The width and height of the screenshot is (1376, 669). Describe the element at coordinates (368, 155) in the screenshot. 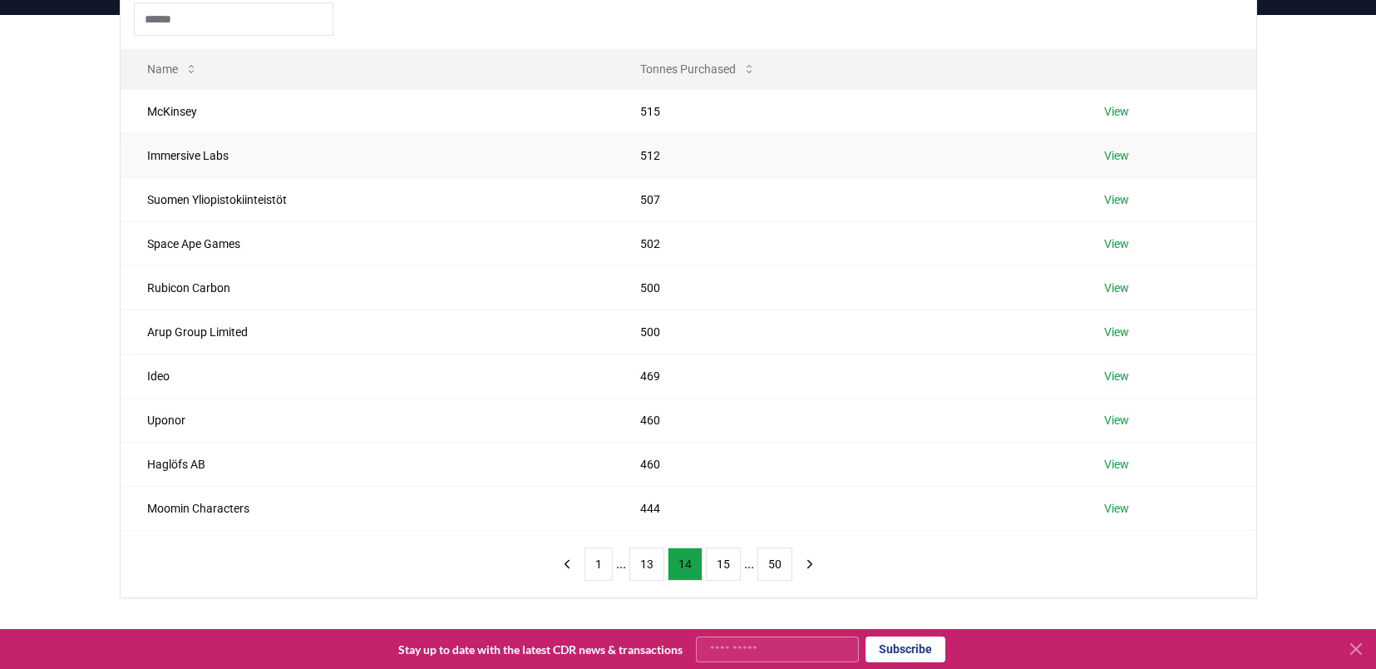

I see `td: Immersive Labs` at that location.